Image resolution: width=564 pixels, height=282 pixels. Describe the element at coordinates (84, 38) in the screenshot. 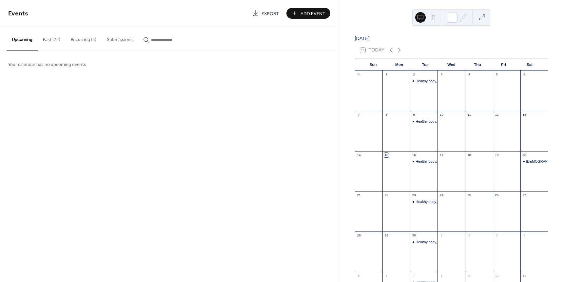

I see `button: Recurring (3)` at that location.